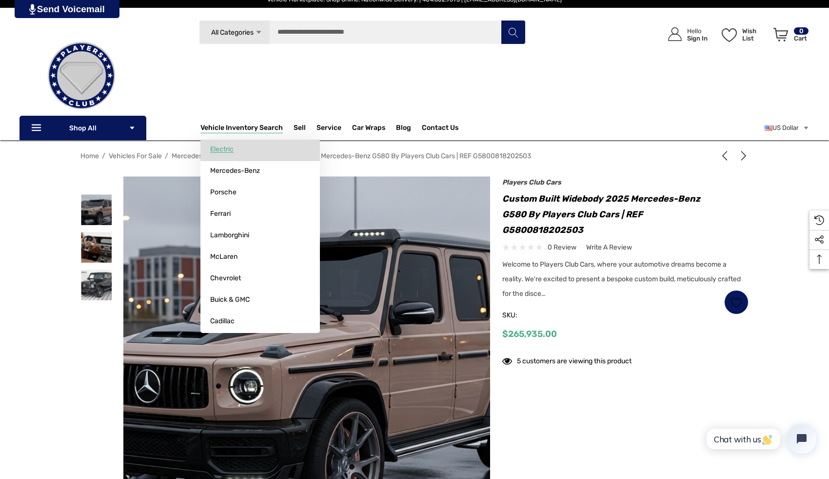 The width and height of the screenshot is (829, 479). Describe the element at coordinates (755, 35) in the screenshot. I see `p: Wish List` at that location.